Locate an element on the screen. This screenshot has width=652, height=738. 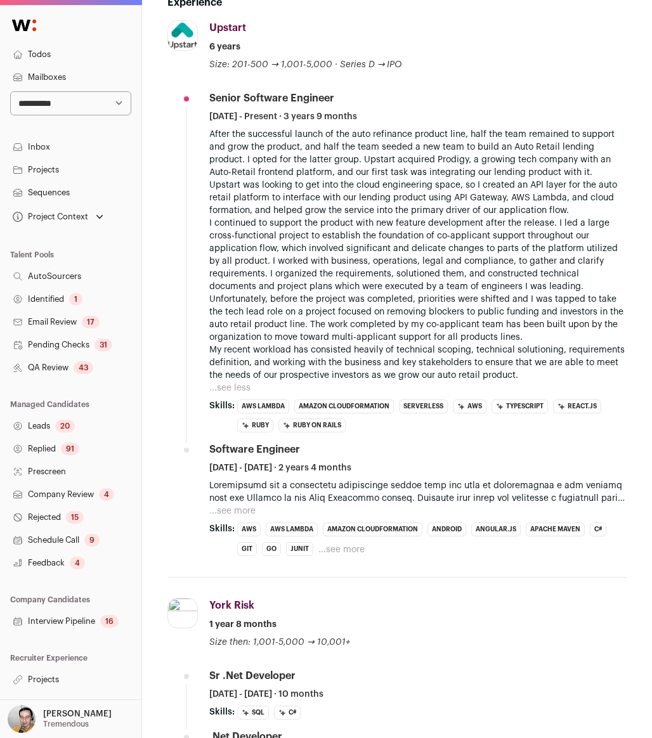
span: Upstart is located at coordinates (228, 28).